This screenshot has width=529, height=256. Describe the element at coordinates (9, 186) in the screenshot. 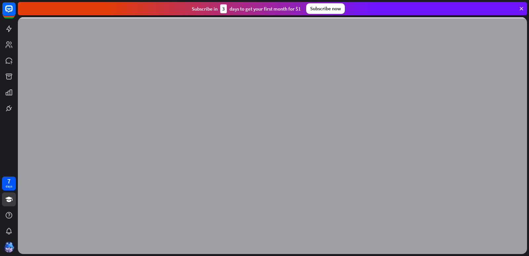

I see `div: days` at that location.